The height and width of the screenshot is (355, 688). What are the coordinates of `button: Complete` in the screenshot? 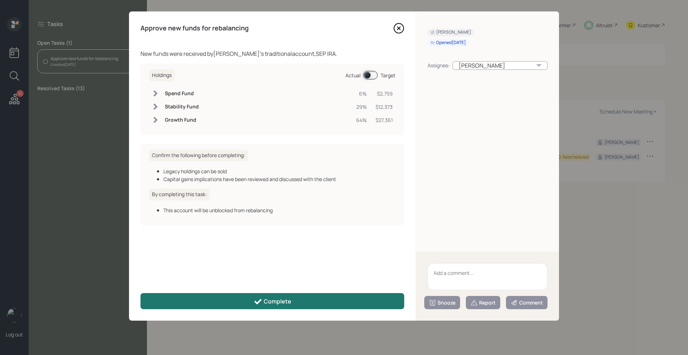 It's located at (272, 301).